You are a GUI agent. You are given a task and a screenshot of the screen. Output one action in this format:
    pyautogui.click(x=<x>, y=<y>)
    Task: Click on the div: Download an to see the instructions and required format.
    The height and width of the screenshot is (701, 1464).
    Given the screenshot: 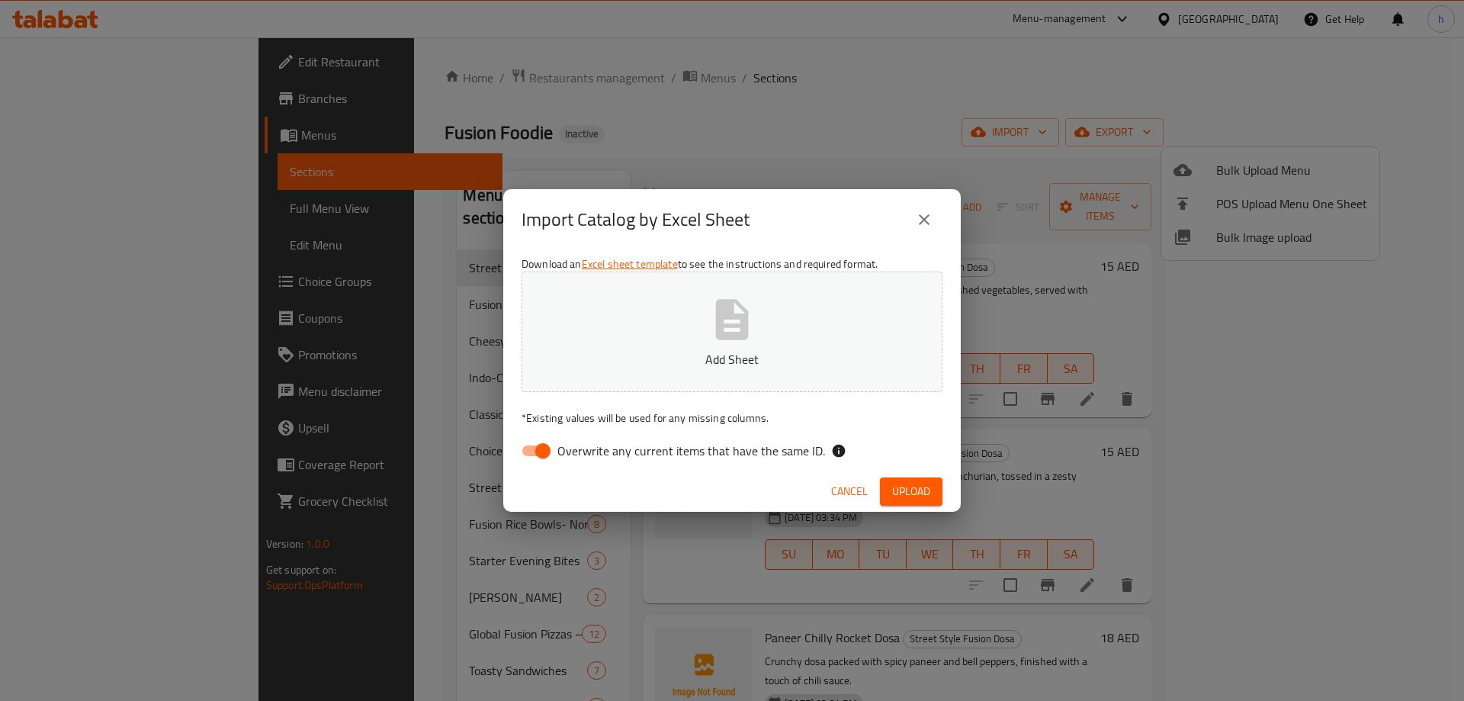 What is the action you would take?
    pyautogui.click(x=732, y=361)
    